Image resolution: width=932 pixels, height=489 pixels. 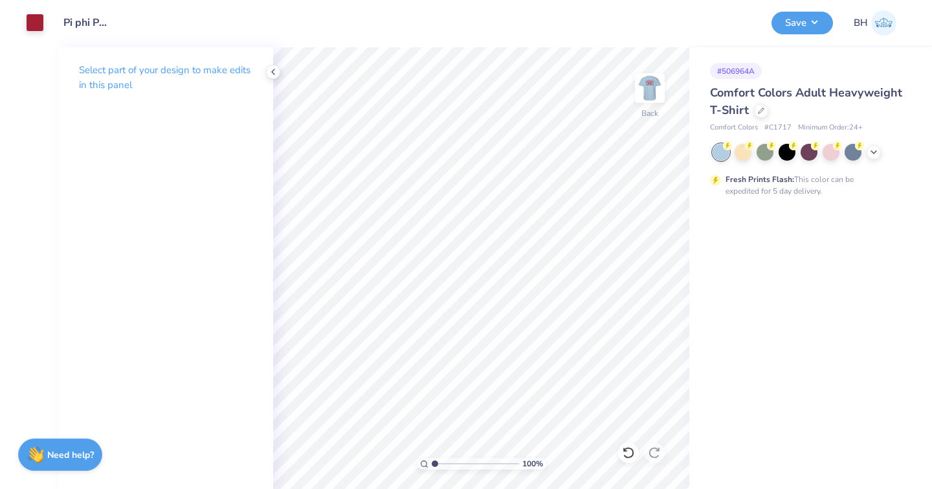 I want to click on span: BH, so click(x=861, y=23).